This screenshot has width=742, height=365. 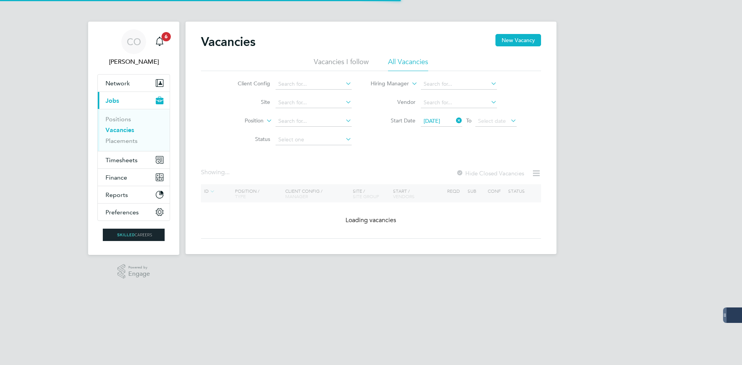 I want to click on button: Network, so click(x=134, y=83).